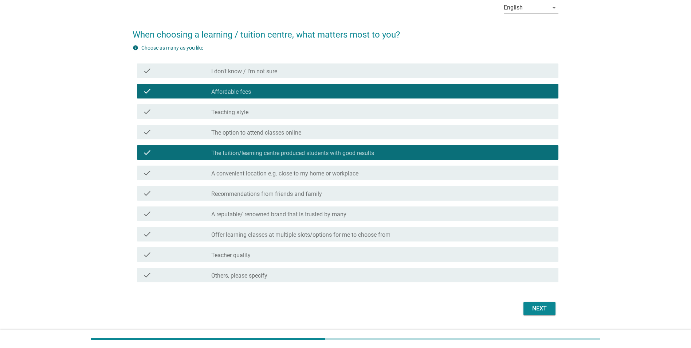 Image resolution: width=691 pixels, height=348 pixels. What do you see at coordinates (231, 92) in the screenshot?
I see `label: Affordable fees` at bounding box center [231, 92].